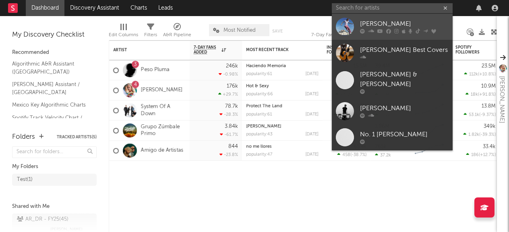 This screenshot has height=232, width=509. Describe the element at coordinates (206, 50) in the screenshot. I see `span: 7-Day Fans Added` at that location.